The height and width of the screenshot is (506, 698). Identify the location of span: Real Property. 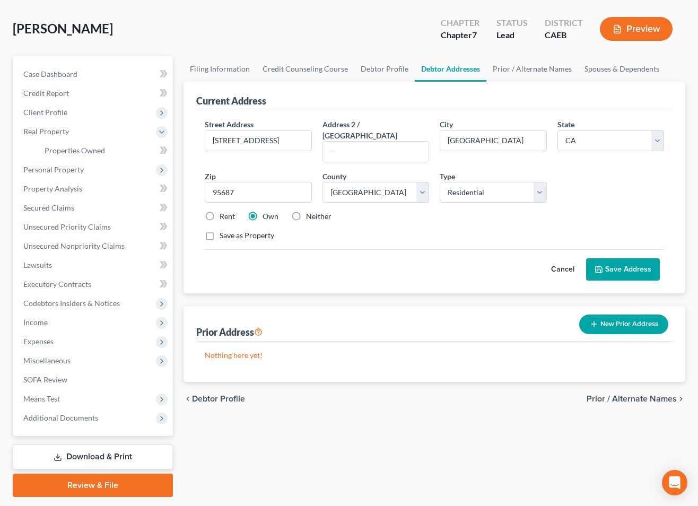
(46, 131).